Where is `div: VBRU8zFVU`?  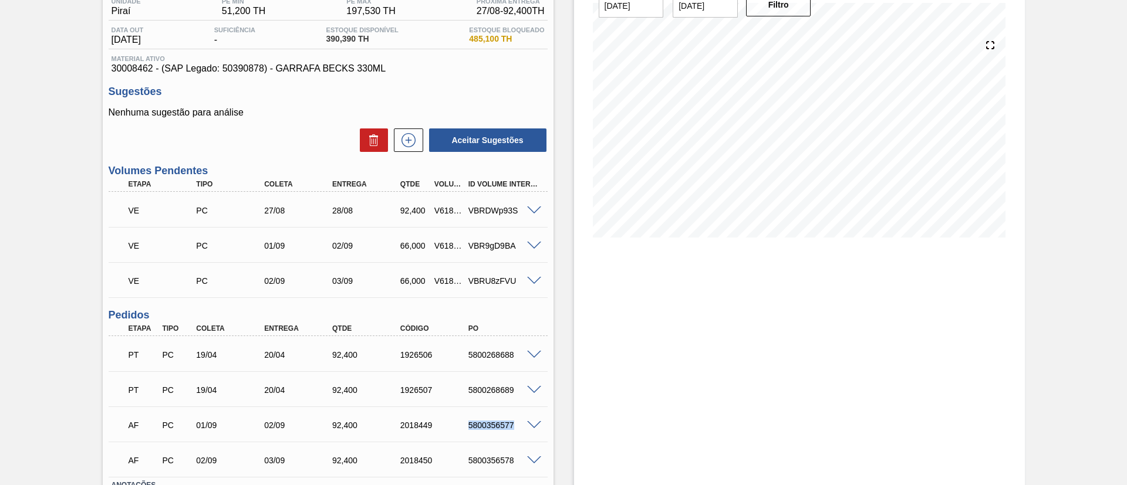 div: VBRU8zFVU is located at coordinates (504, 281).